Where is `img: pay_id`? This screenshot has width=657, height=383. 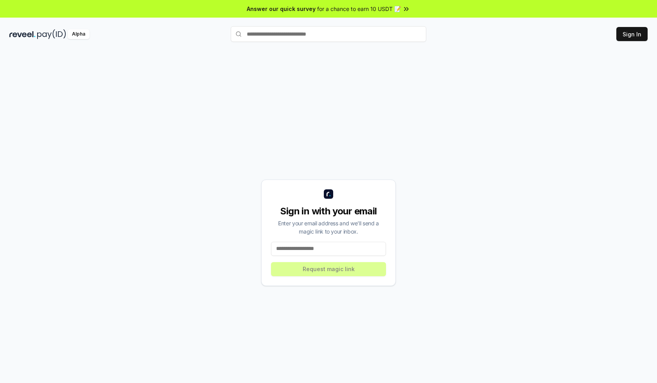
img: pay_id is located at coordinates (52, 34).